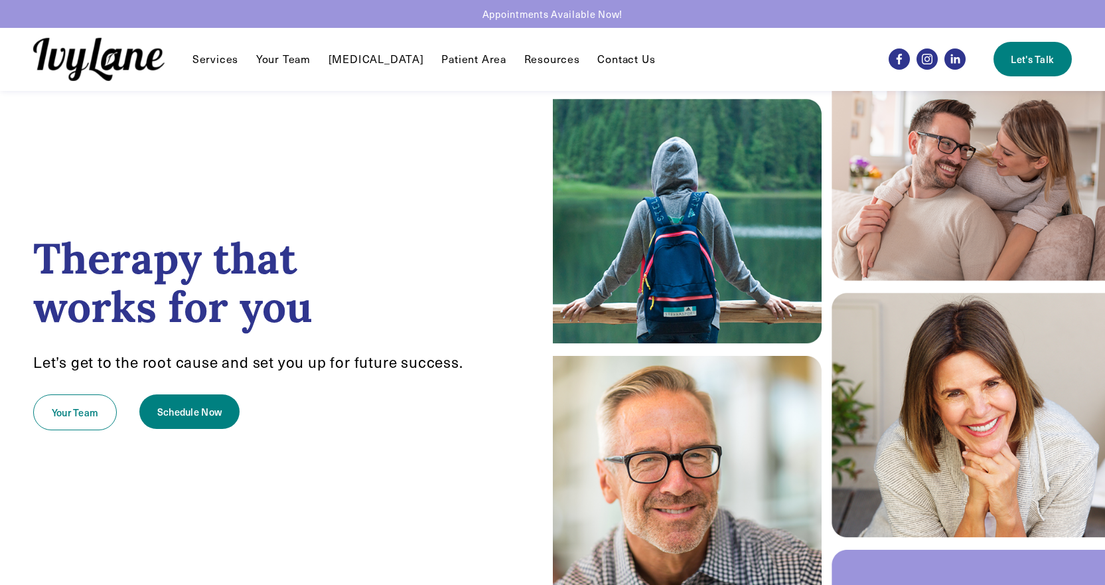 The image size is (1105, 585). I want to click on a: Patient Area, so click(474, 59).